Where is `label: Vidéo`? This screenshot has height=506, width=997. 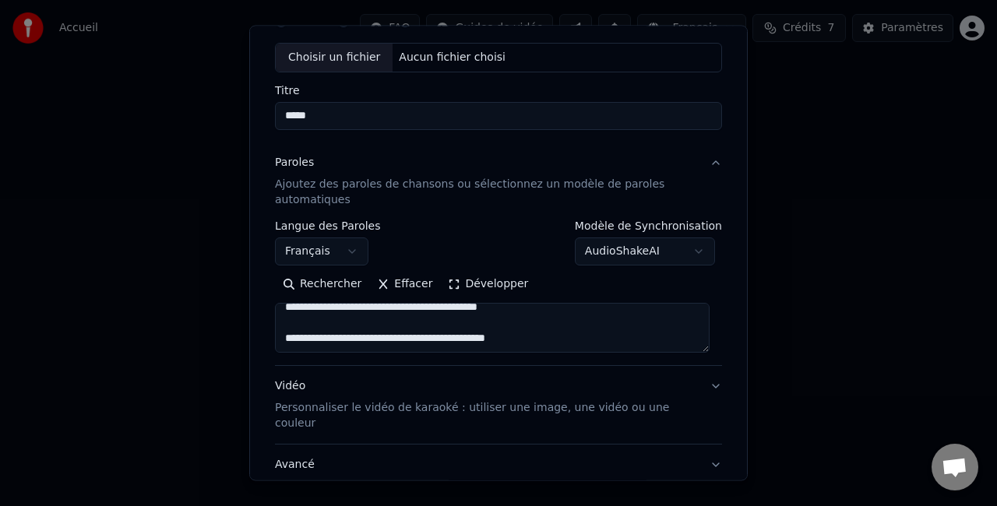
label: Vidéo is located at coordinates (371, 22).